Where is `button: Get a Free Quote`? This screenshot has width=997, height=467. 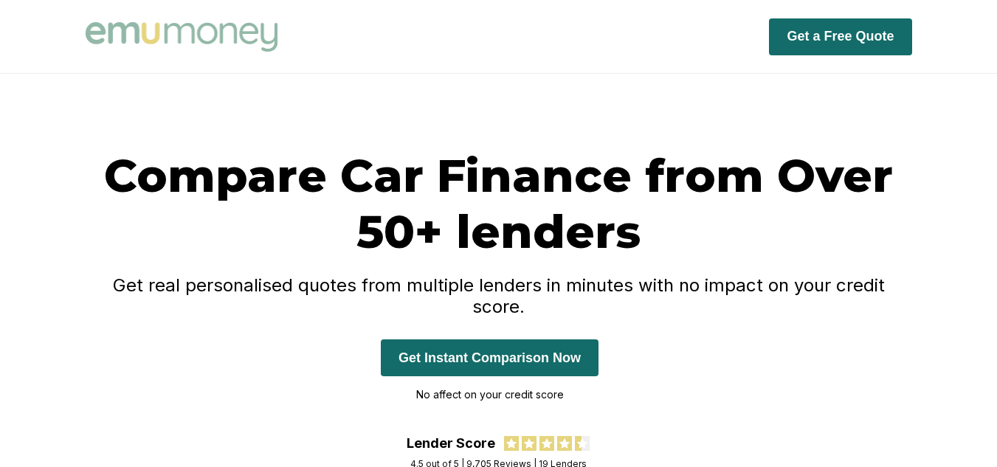 button: Get a Free Quote is located at coordinates (840, 37).